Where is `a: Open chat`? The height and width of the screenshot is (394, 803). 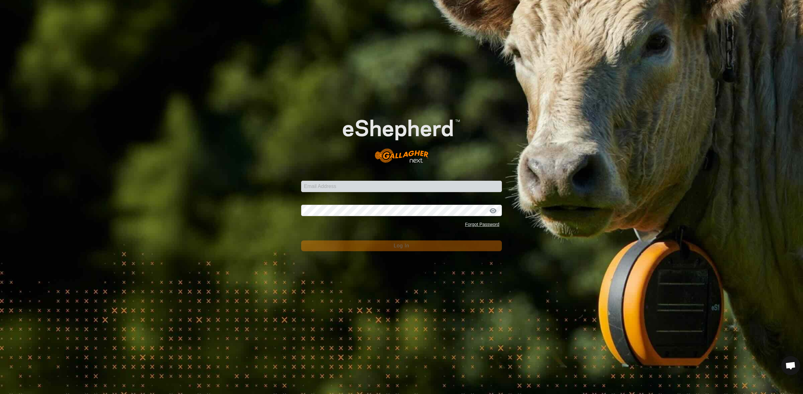
a: Open chat is located at coordinates (791, 365).